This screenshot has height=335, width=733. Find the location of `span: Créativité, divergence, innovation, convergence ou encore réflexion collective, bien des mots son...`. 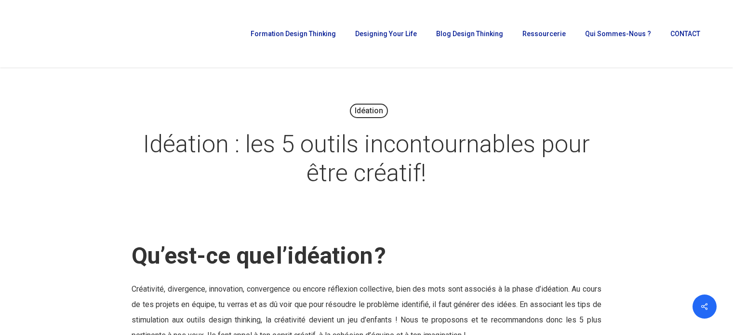

span: Créativité, divergence, innovation, convergence ou encore réflexion collective, bien des mots son... is located at coordinates (366, 304).